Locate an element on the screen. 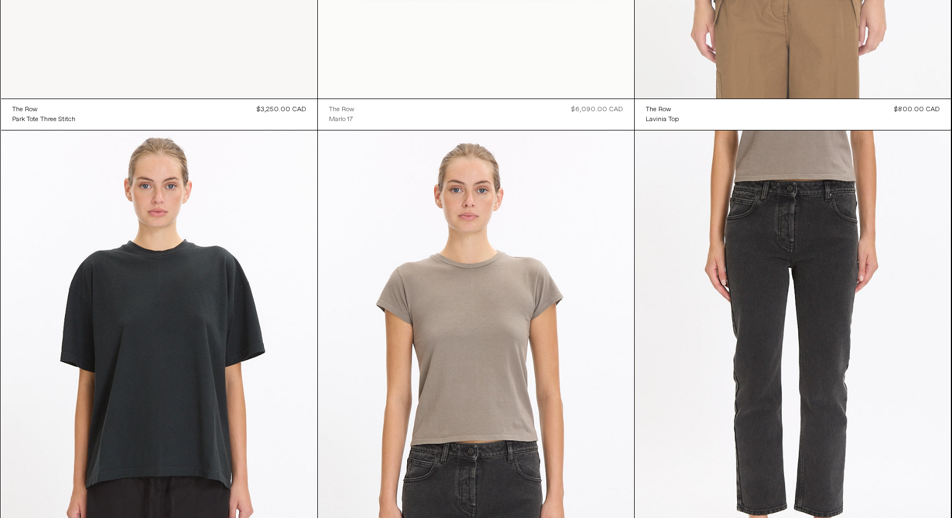 The width and height of the screenshot is (952, 518). div: $800.00 CAD is located at coordinates (917, 110).